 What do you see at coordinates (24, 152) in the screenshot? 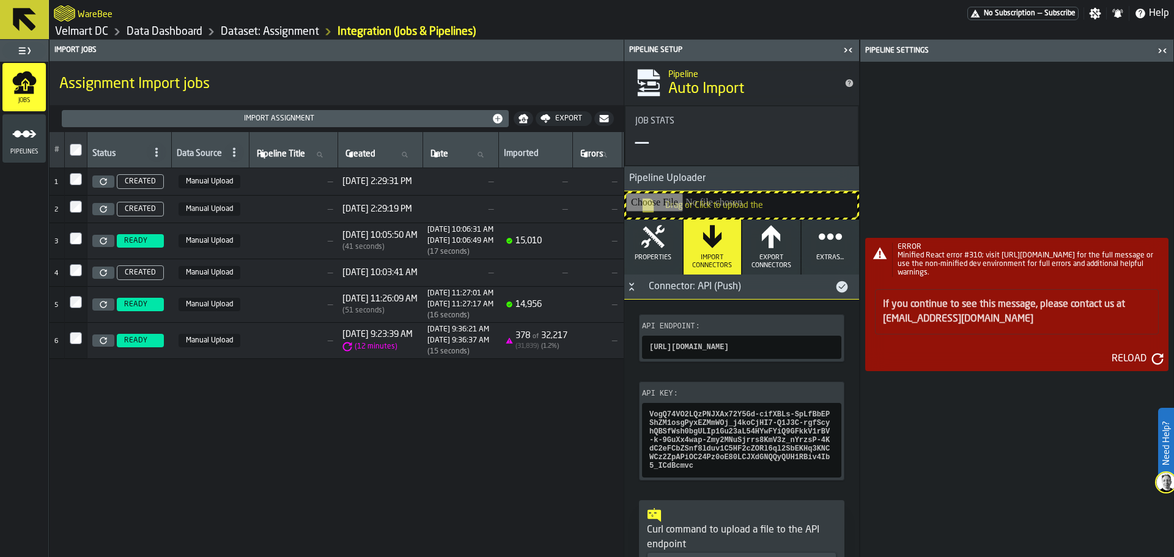
I see `span: Pipelines` at bounding box center [24, 152].